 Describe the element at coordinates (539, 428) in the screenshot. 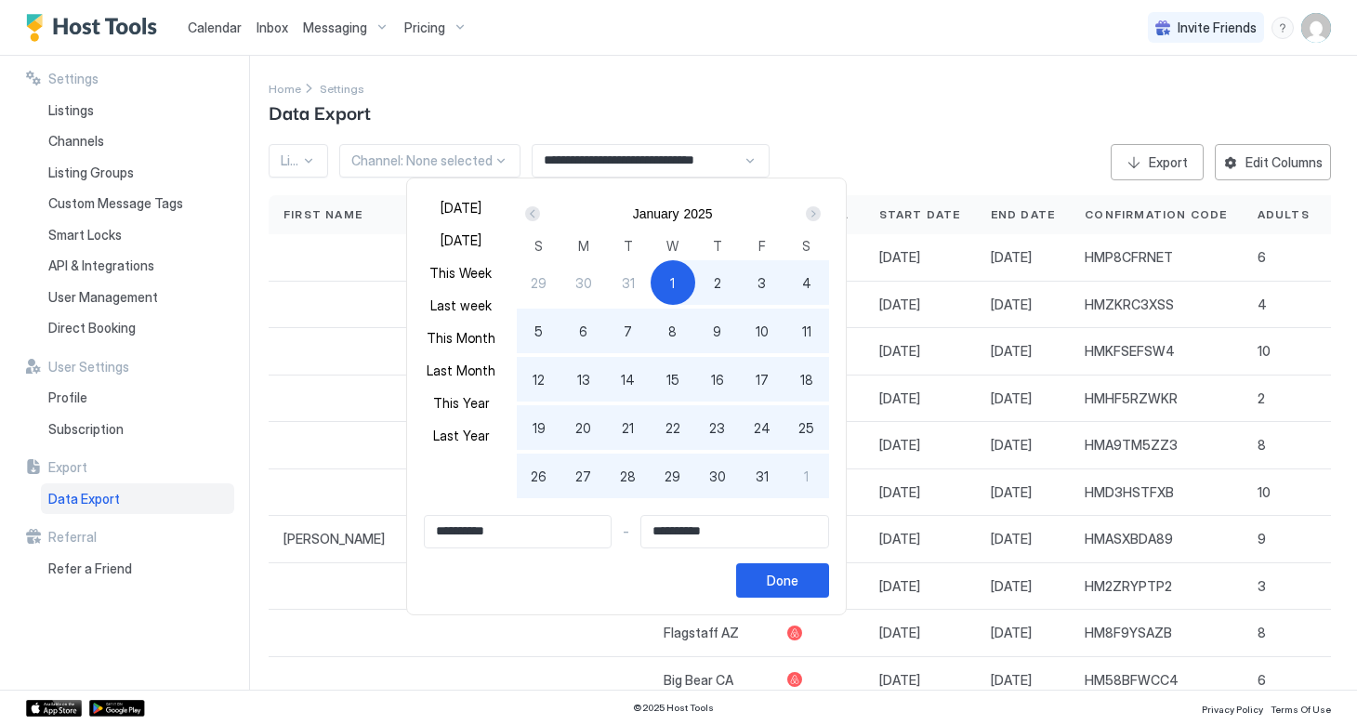

I see `span: 19` at that location.